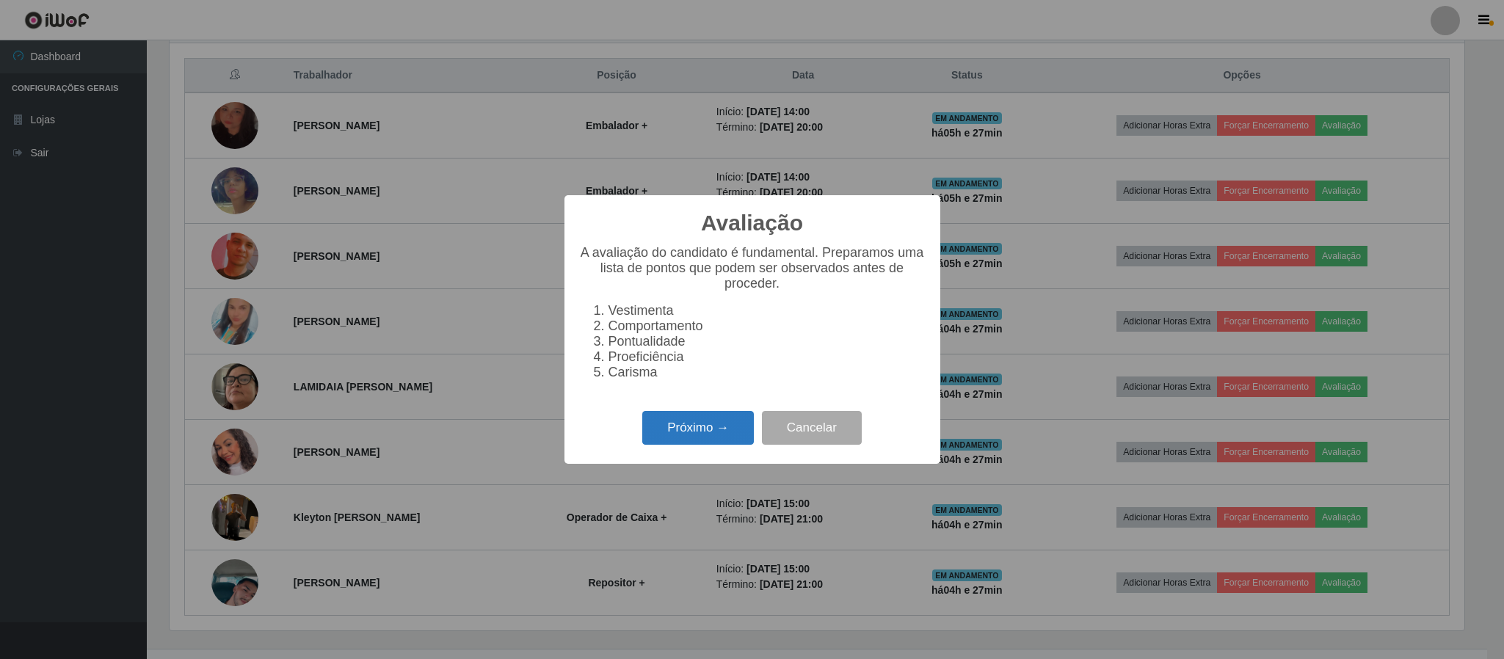 This screenshot has height=659, width=1504. What do you see at coordinates (767, 372) in the screenshot?
I see `li: Carisma` at bounding box center [767, 372].